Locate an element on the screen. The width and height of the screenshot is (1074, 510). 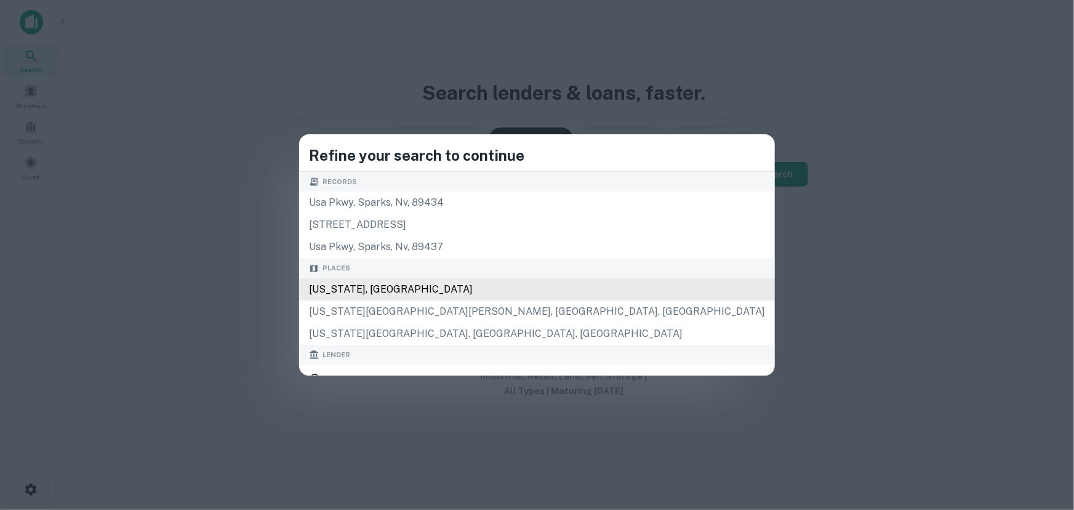
div: Chat Widget is located at coordinates (1044, 441).